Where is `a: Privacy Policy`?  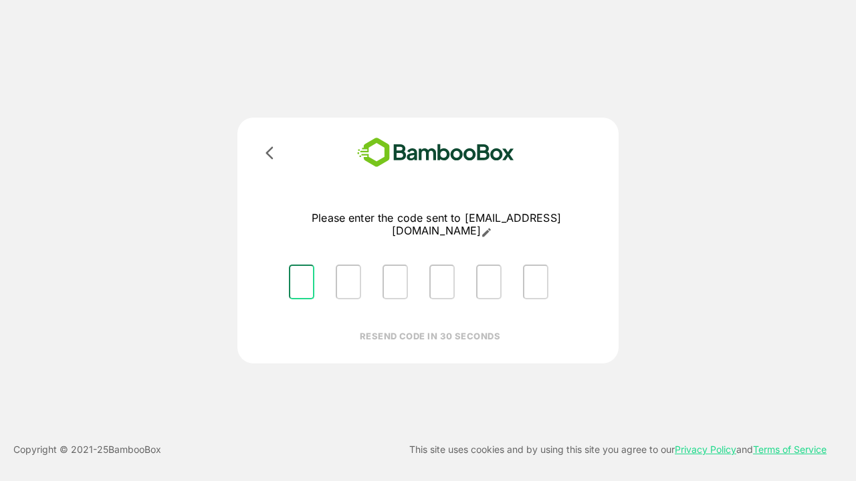
a: Privacy Policy is located at coordinates (705, 449).